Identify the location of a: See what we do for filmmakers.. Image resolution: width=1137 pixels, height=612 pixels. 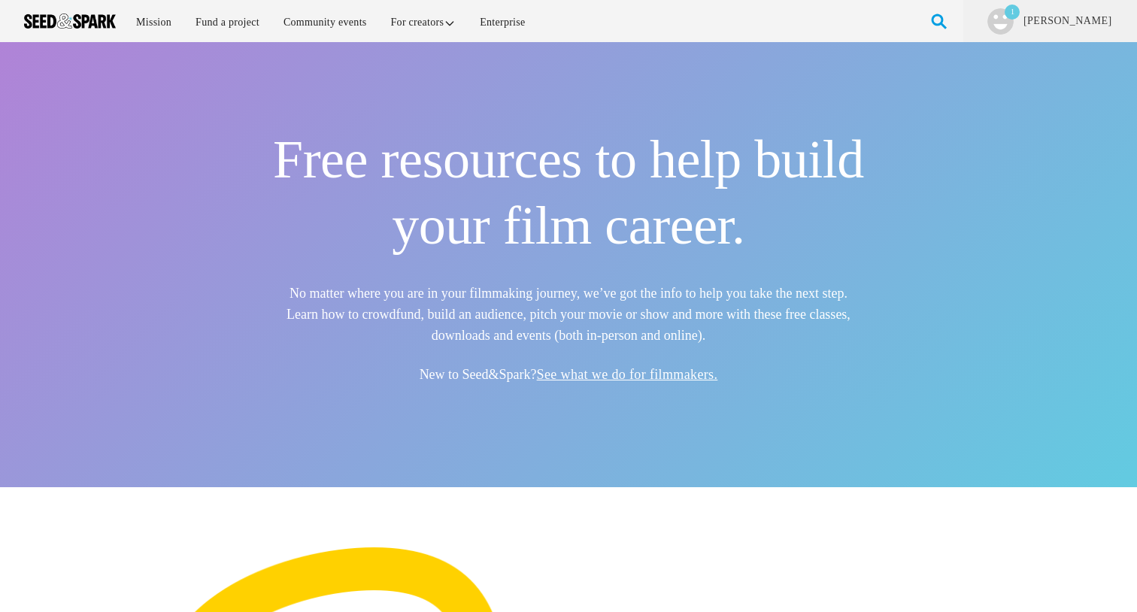
(627, 375).